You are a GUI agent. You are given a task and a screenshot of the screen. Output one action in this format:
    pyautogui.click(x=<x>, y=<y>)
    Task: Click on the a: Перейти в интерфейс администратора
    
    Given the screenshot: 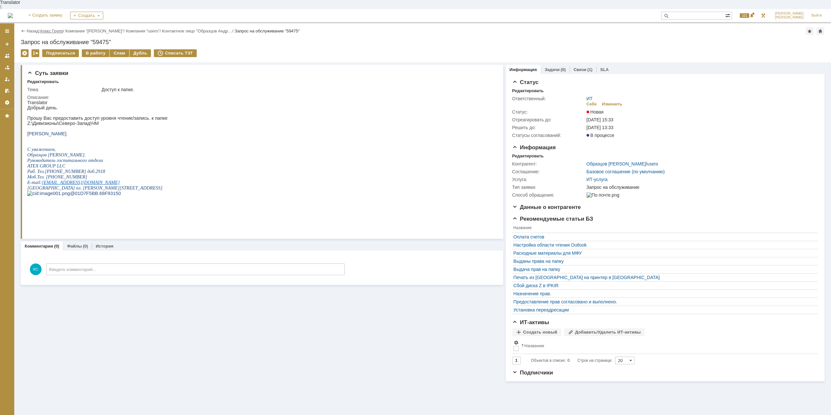 What is the action you would take?
    pyautogui.click(x=763, y=16)
    